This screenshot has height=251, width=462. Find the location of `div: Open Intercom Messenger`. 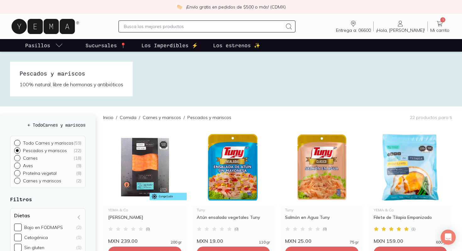

div: Open Intercom Messenger is located at coordinates (449, 237).